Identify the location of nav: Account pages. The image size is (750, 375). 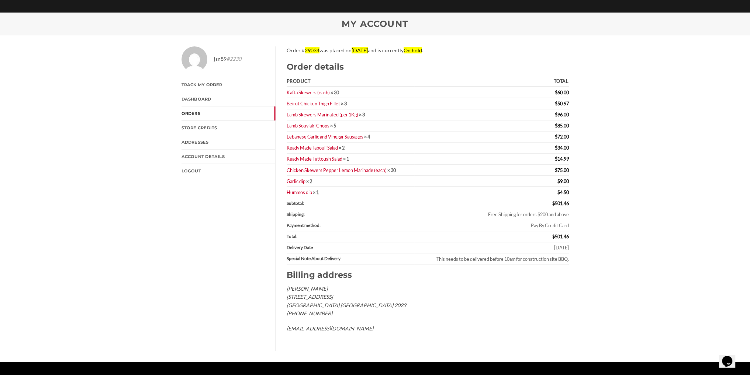
(228, 128).